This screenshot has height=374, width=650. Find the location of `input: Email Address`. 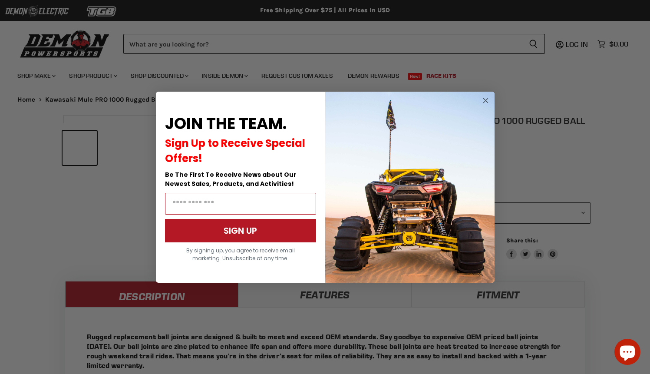

input: Email Address is located at coordinates (241, 204).